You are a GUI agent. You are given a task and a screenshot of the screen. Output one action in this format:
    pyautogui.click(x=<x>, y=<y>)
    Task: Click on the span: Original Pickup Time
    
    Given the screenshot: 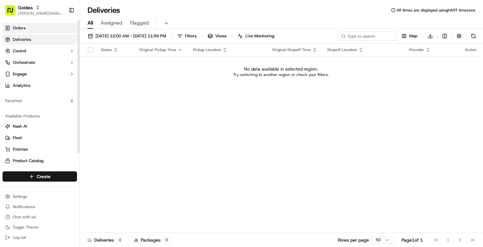 What is the action you would take?
    pyautogui.click(x=158, y=50)
    